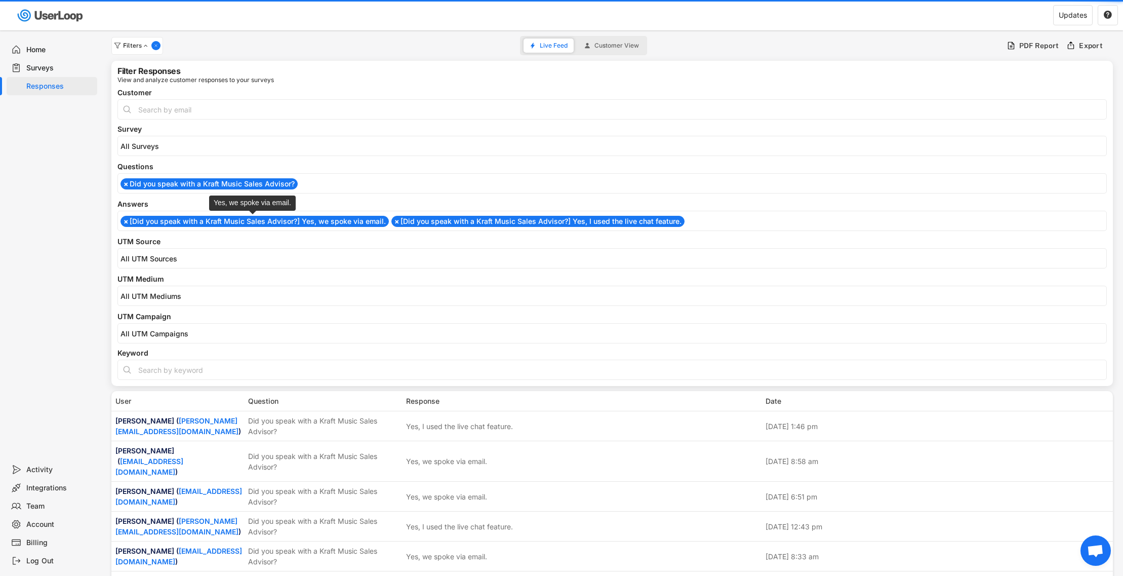  What do you see at coordinates (612, 204) in the screenshot?
I see `div: Answers` at bounding box center [612, 204].